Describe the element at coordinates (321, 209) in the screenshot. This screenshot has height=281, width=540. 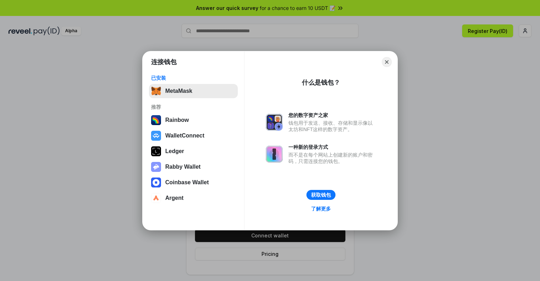
I see `a: 了解更多` at that location.